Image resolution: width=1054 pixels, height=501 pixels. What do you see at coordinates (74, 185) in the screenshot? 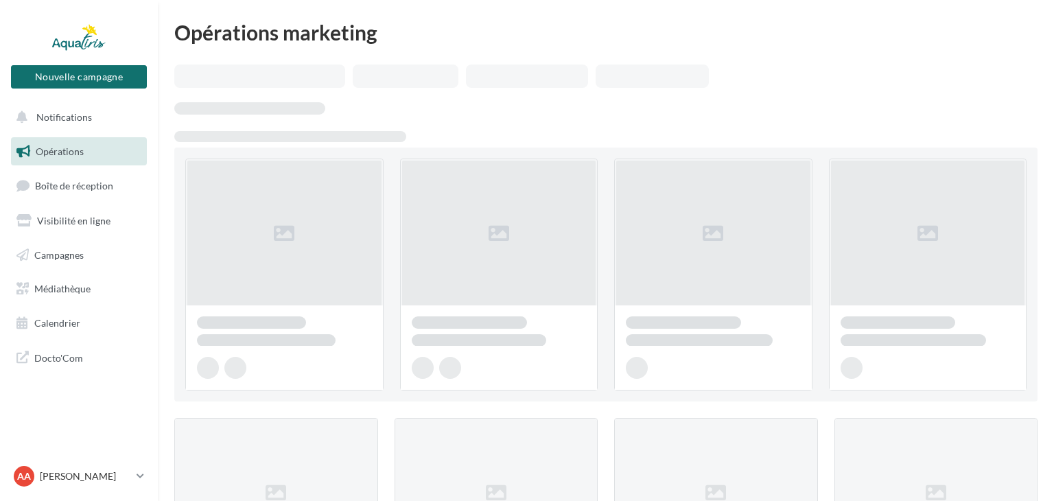
I see `span: Boîte de réception` at bounding box center [74, 185].